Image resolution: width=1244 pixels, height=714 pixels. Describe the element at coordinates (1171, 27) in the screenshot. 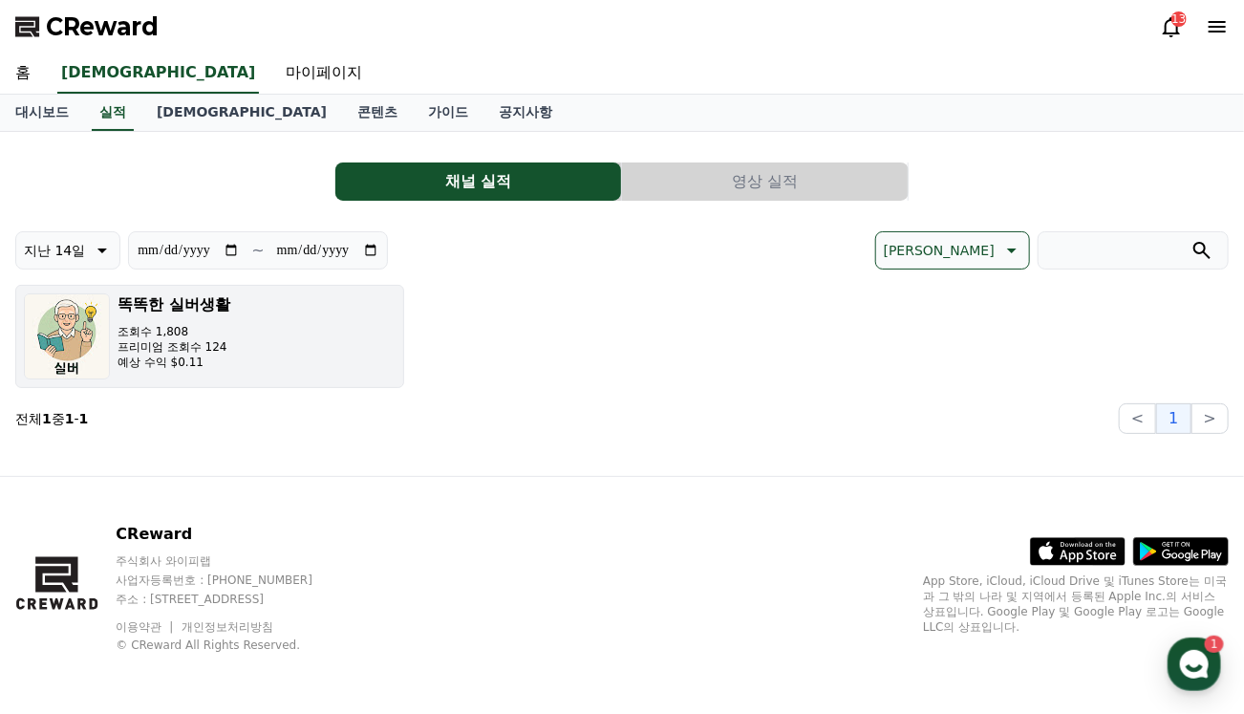

I see `a: 13` at that location.